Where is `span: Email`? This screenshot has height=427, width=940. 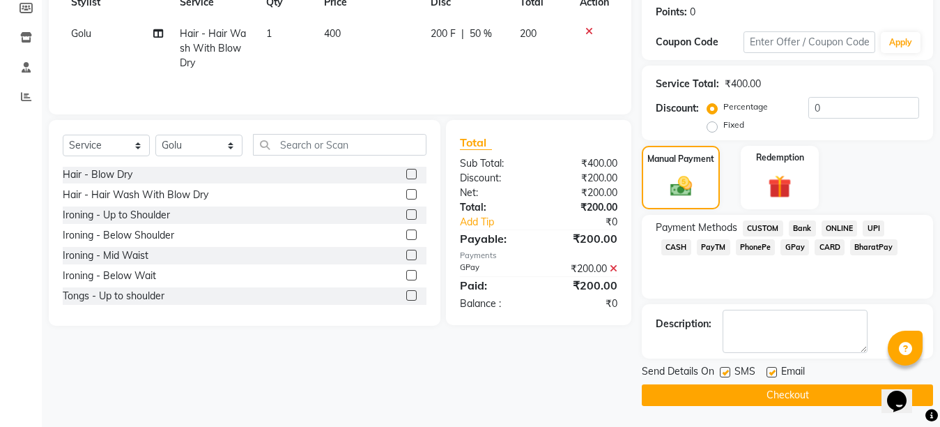
span: Email is located at coordinates (793, 372).